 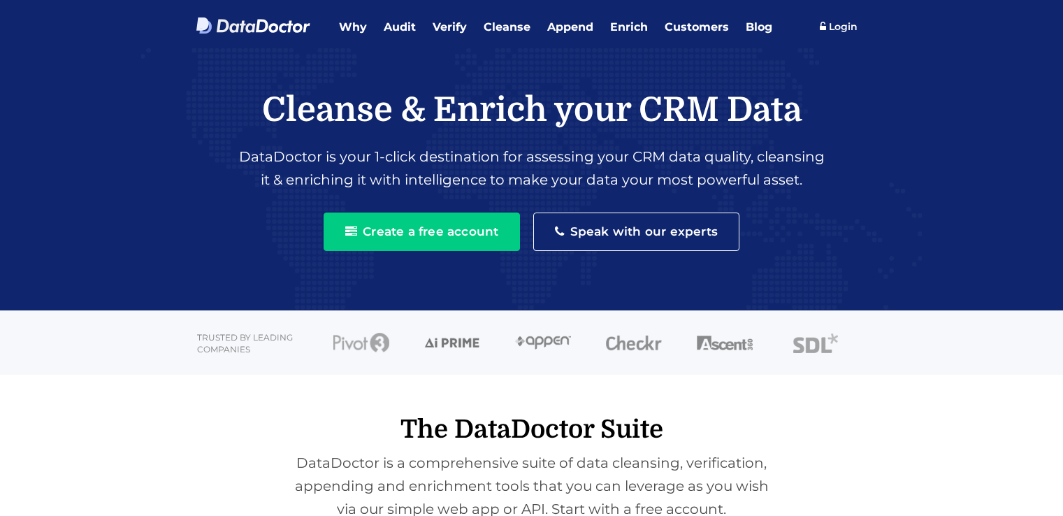 What do you see at coordinates (449, 22) in the screenshot?
I see `a: Verify` at bounding box center [449, 22].